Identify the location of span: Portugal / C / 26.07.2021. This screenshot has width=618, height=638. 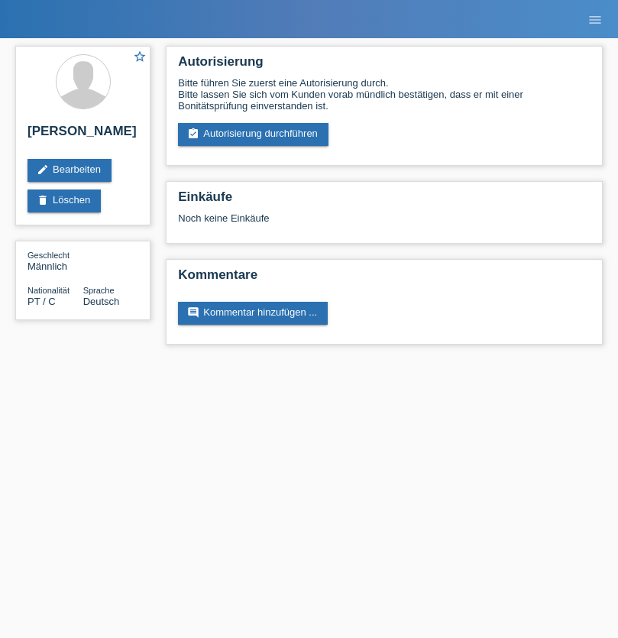
(41, 301).